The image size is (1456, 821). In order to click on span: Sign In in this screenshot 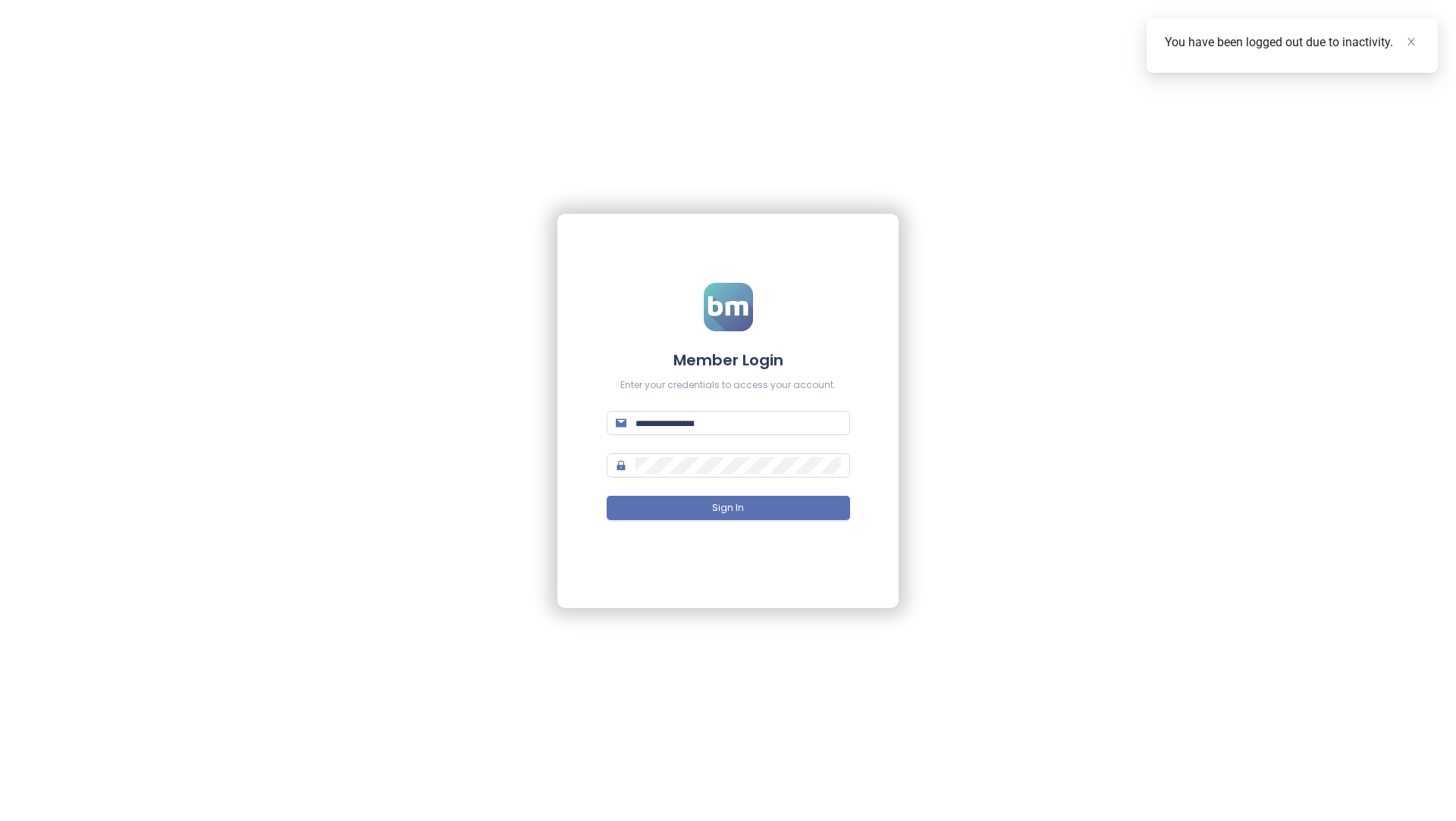, I will do `click(728, 508)`.